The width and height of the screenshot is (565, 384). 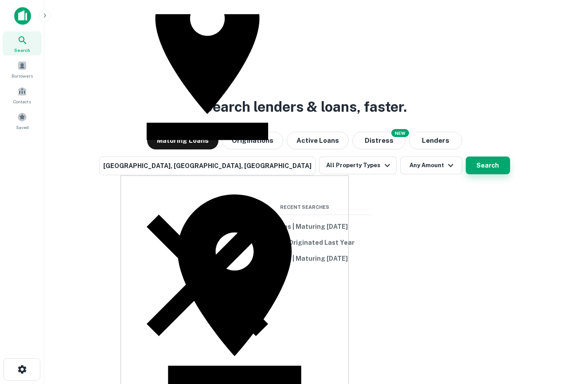 I want to click on span: Borrowers, so click(x=22, y=76).